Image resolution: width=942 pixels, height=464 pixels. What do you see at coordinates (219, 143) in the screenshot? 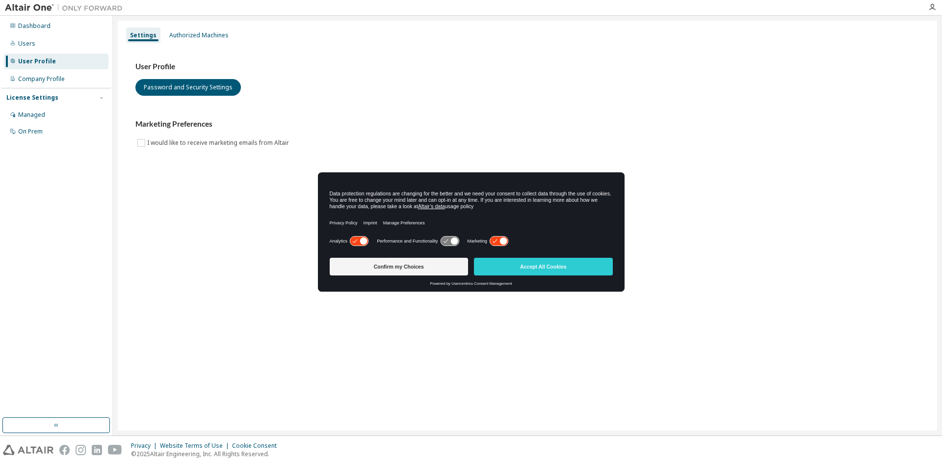
I see `label: I would like to receive marketing emails from Altair` at bounding box center [219, 143].